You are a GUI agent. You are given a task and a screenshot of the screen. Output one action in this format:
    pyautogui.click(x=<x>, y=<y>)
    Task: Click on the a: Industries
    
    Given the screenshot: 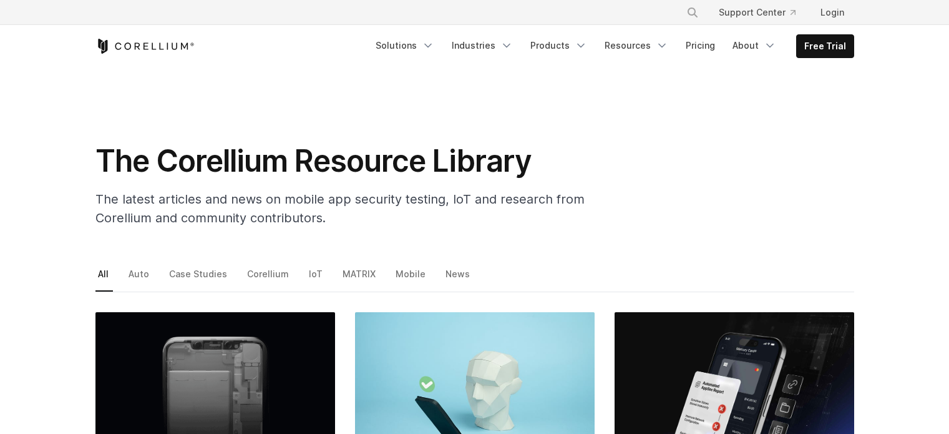 What is the action you would take?
    pyautogui.click(x=483, y=46)
    